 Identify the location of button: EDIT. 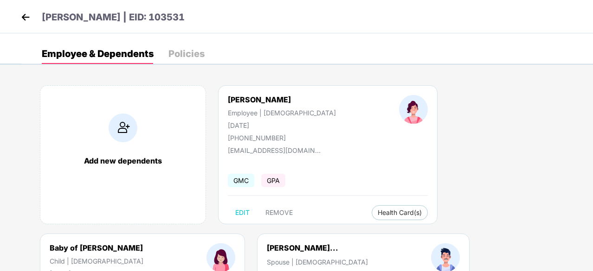
(242, 213).